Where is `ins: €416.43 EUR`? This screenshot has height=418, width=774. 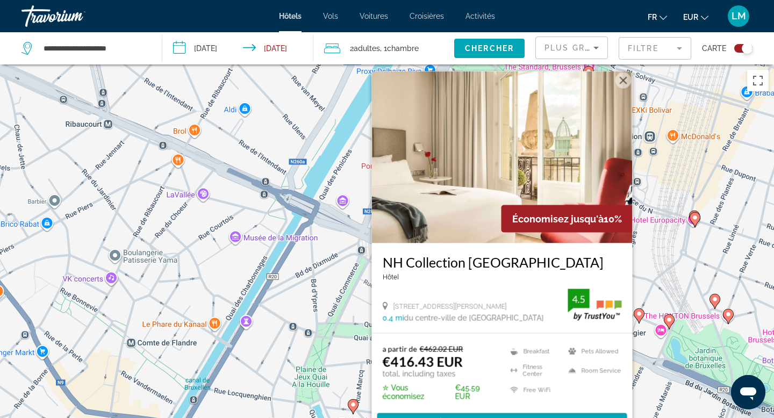 ins: €416.43 EUR is located at coordinates (423, 362).